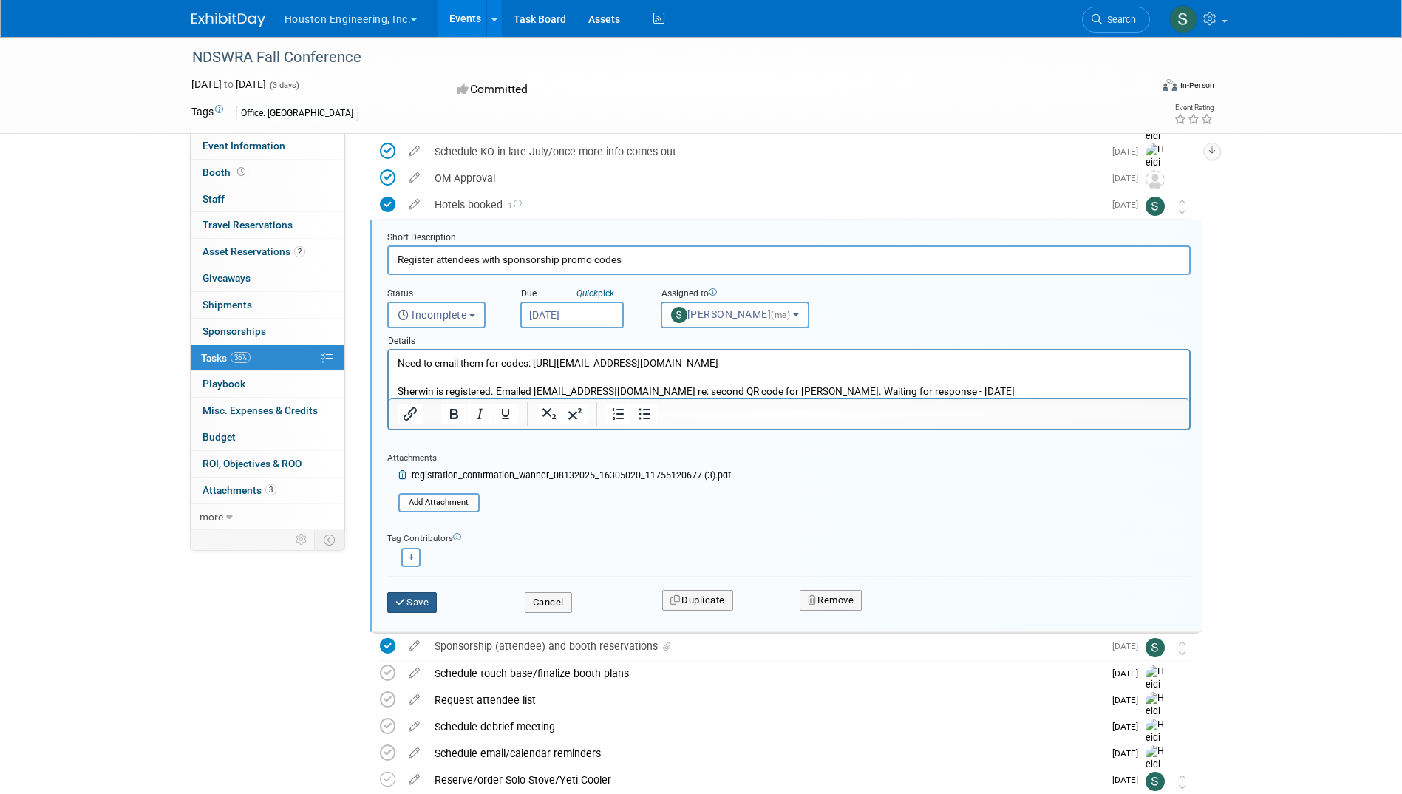 The width and height of the screenshot is (1402, 794). Describe the element at coordinates (645, 414) in the screenshot. I see `button: Bullet list` at that location.